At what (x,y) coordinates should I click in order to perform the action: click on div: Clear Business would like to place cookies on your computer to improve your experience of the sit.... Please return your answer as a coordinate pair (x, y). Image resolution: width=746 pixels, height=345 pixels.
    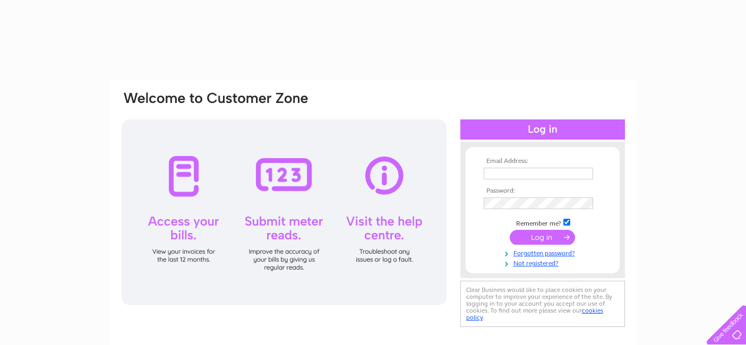
    Looking at the image, I should click on (543, 304).